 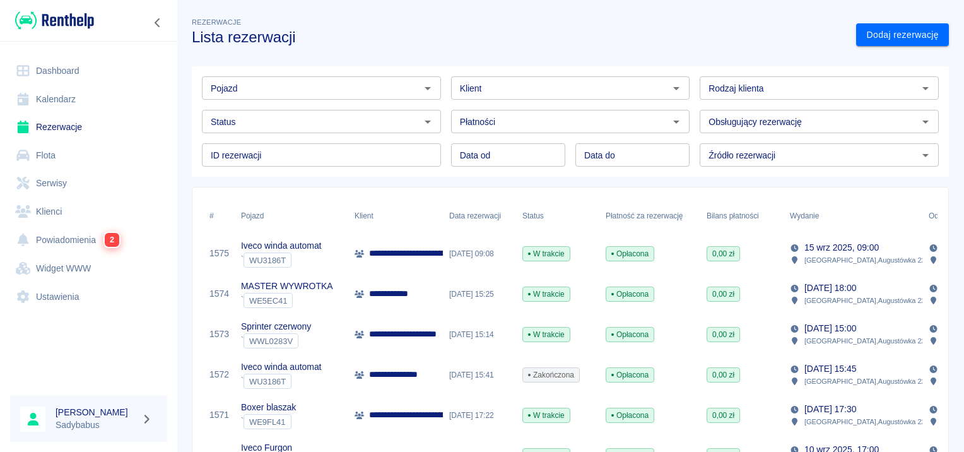 What do you see at coordinates (271, 341) in the screenshot?
I see `span: WWL0283V` at bounding box center [271, 341].